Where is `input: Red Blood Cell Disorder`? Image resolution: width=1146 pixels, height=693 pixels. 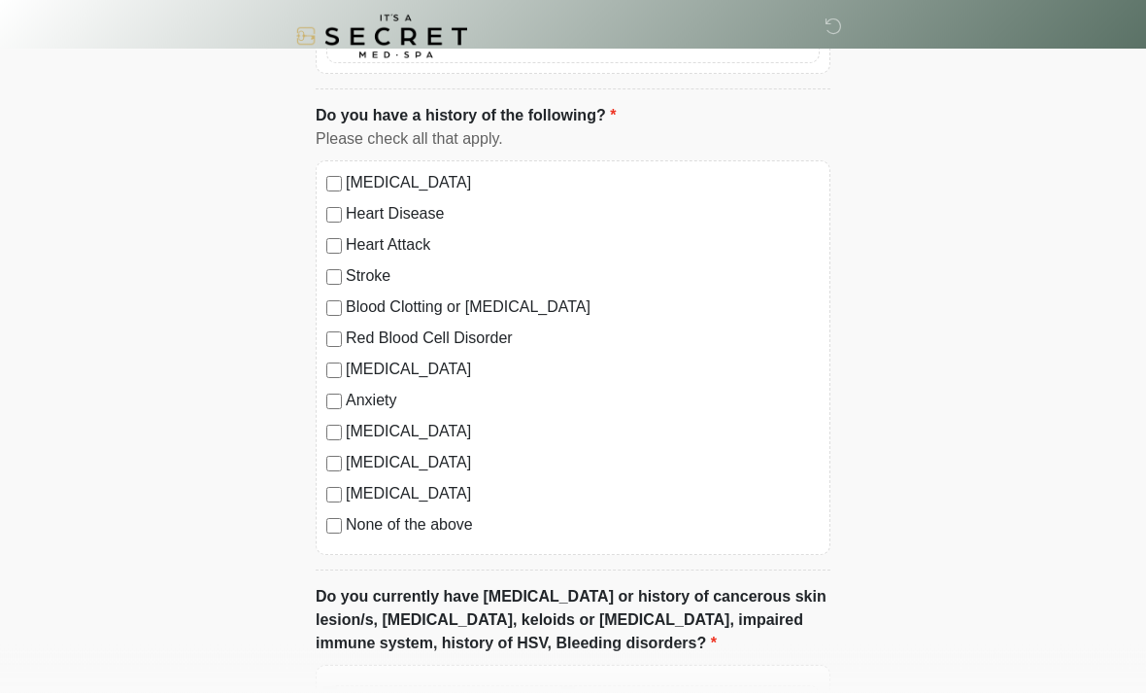
input: Red Blood Cell Disorder is located at coordinates (334, 340).